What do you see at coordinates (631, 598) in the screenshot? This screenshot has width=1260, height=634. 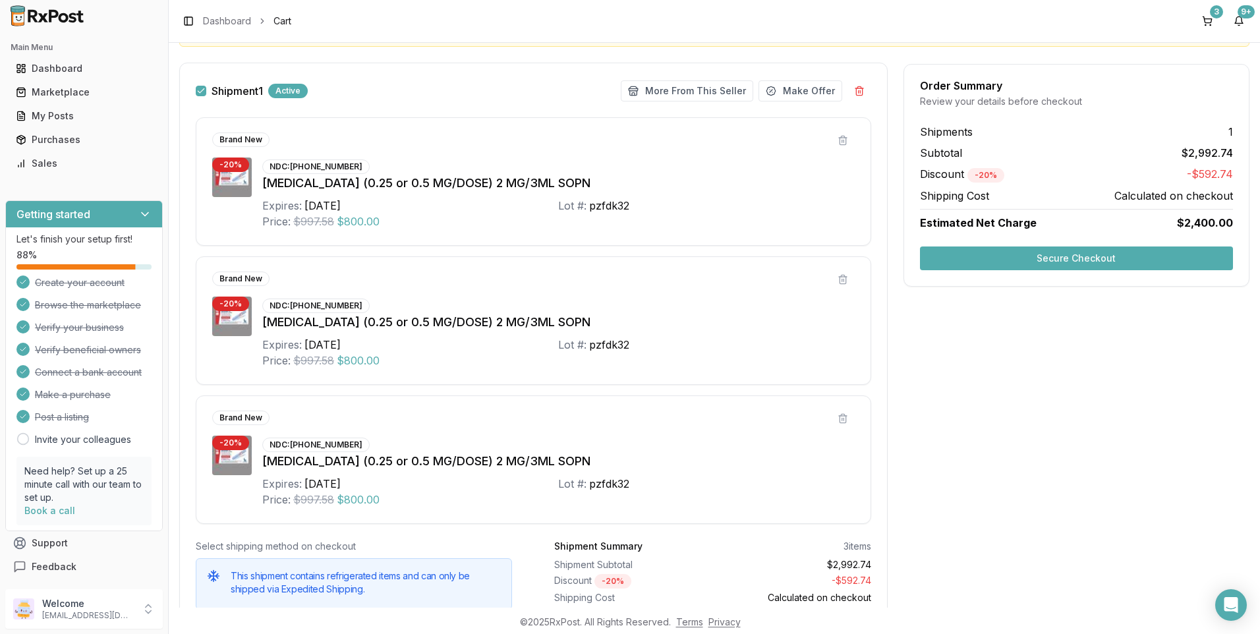 I see `div: Shipping Cost` at bounding box center [631, 598].